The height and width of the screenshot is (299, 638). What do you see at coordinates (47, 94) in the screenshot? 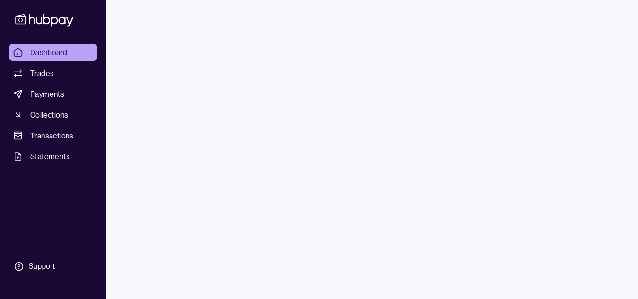
I see `span: Payments` at bounding box center [47, 94].